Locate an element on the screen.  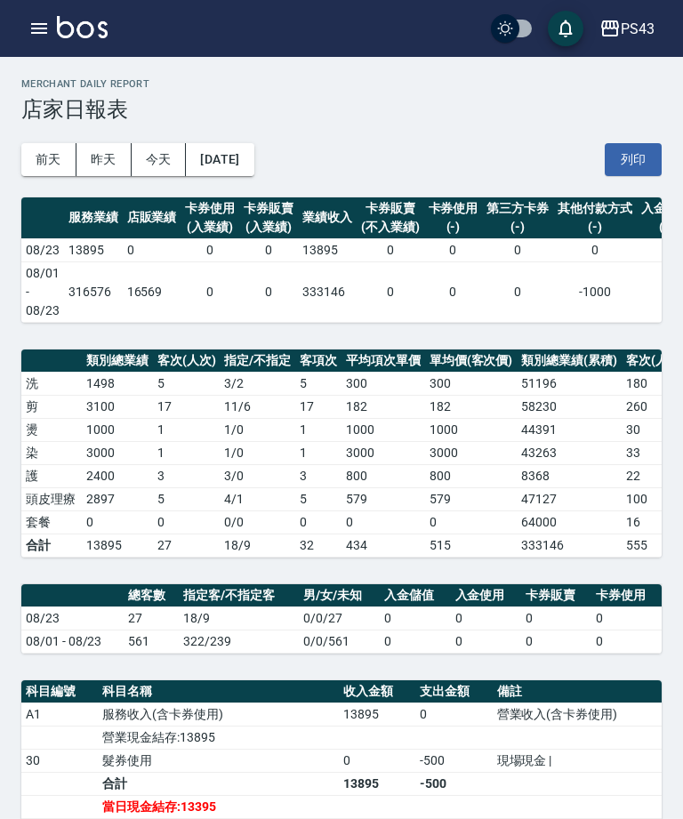
h2: Merchant Daily Report is located at coordinates (341, 84).